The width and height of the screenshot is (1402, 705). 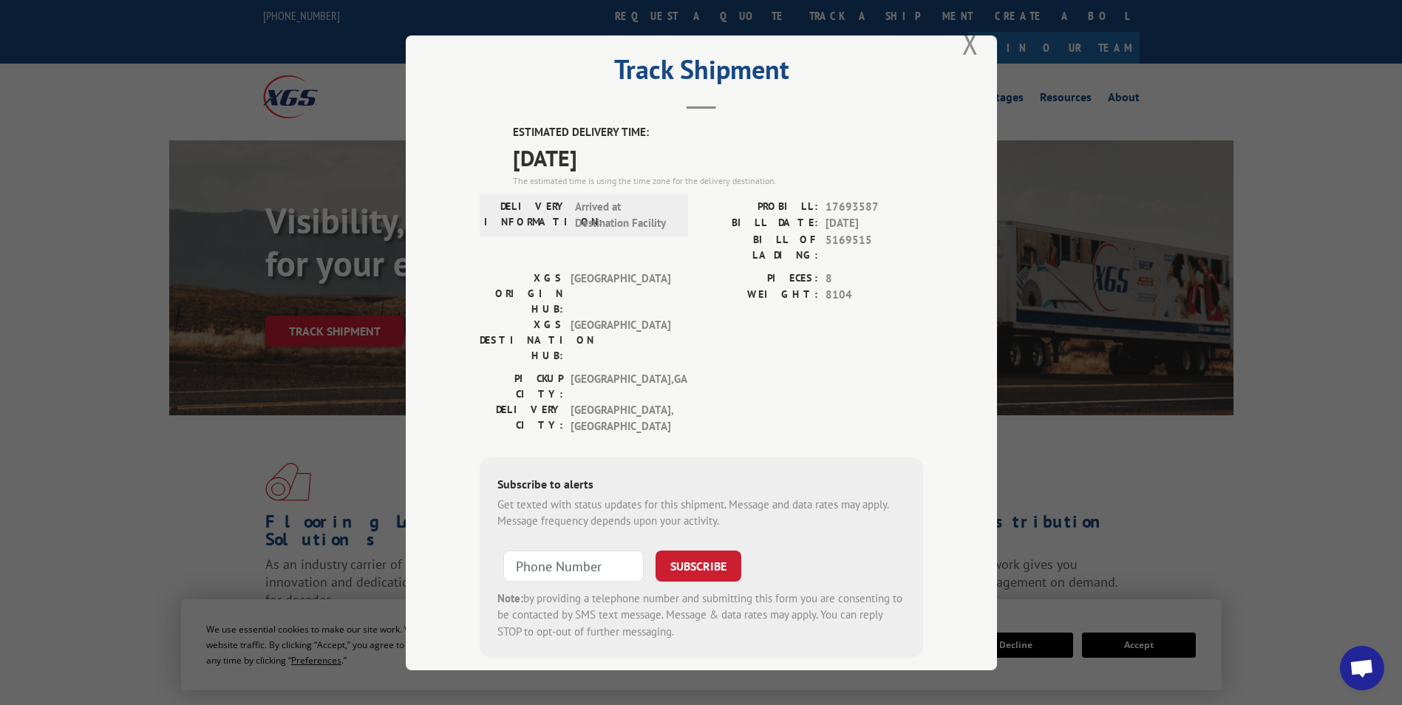 I want to click on span: 8104, so click(x=875, y=295).